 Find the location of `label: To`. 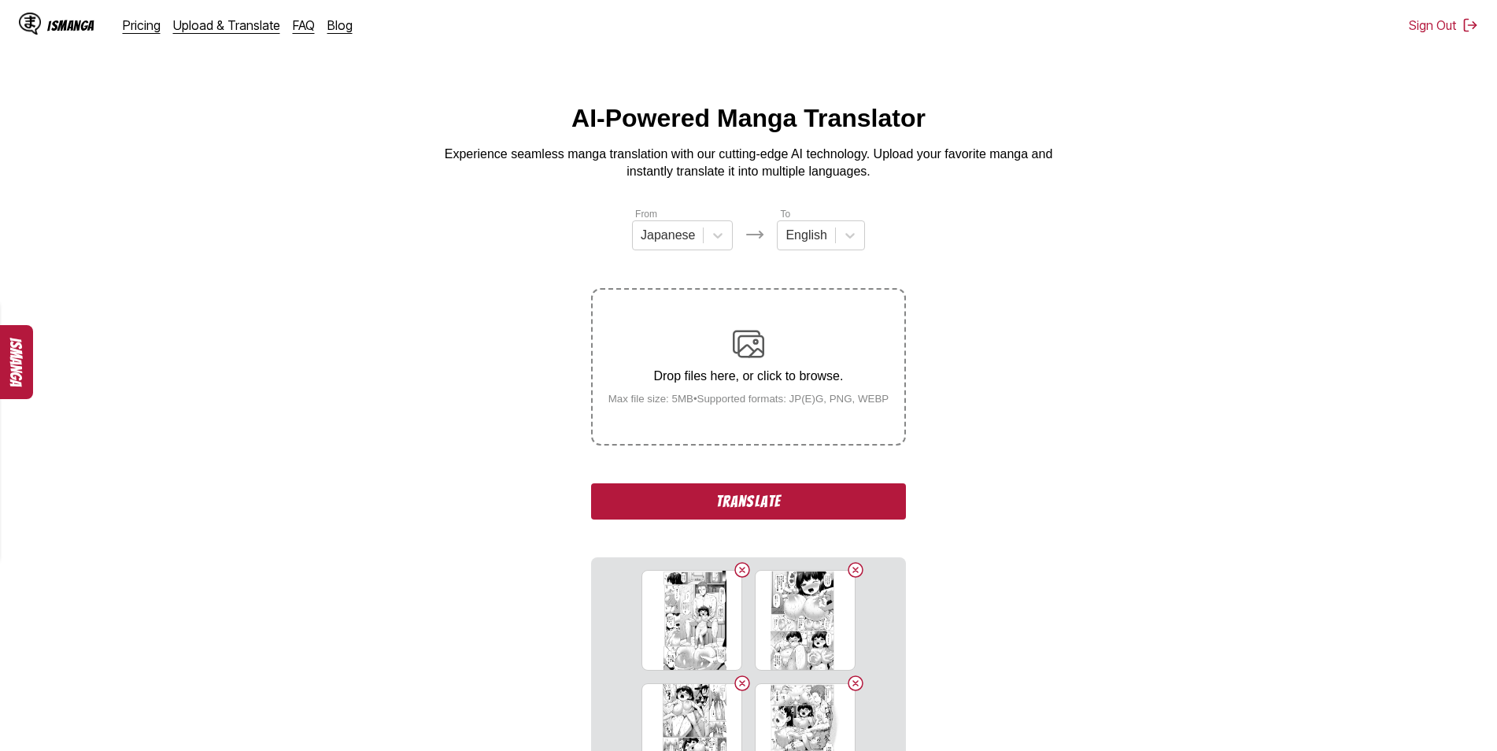

label: To is located at coordinates (784, 214).